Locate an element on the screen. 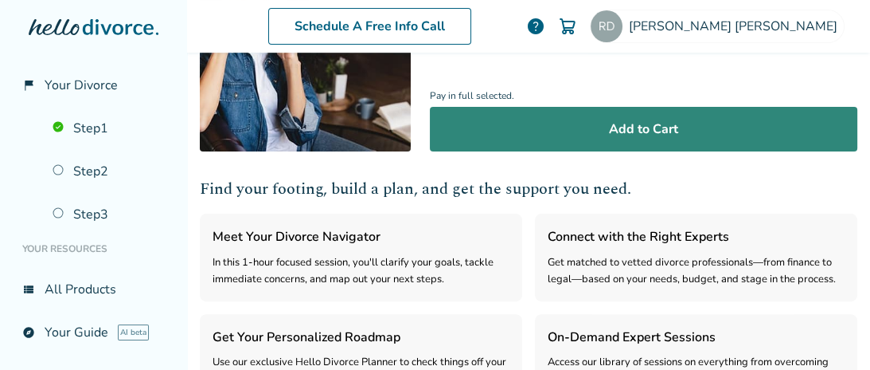 Image resolution: width=870 pixels, height=370 pixels. div: Get matched to vetted divorce professionals—from finance to legal—based on your needs, budget, an... is located at coordinates (696, 271).